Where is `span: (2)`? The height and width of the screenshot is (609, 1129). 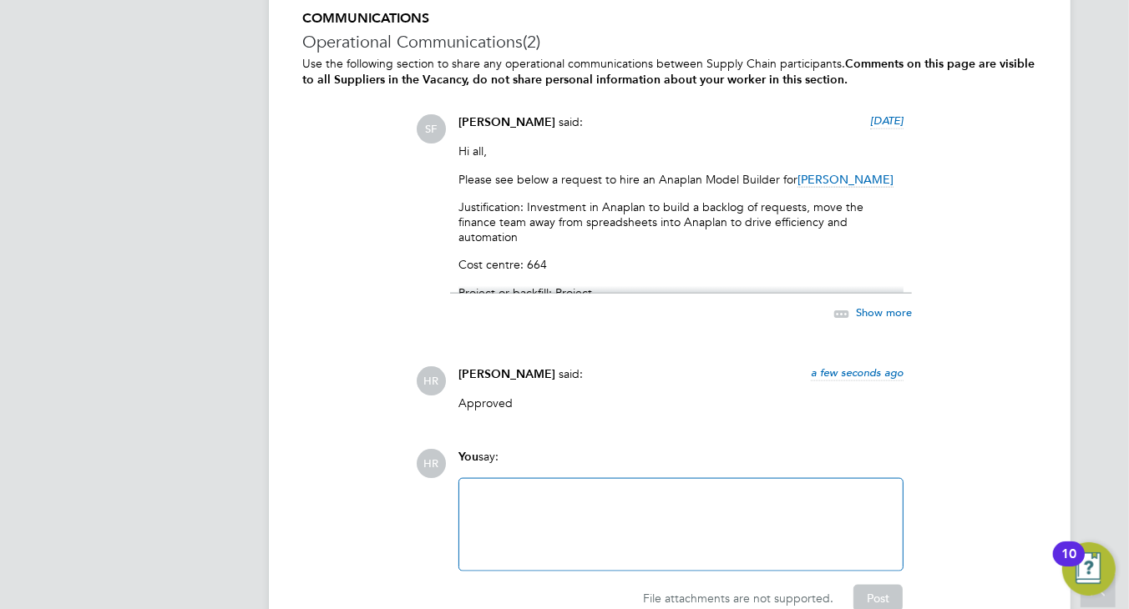
span: (2) is located at coordinates (531, 42).